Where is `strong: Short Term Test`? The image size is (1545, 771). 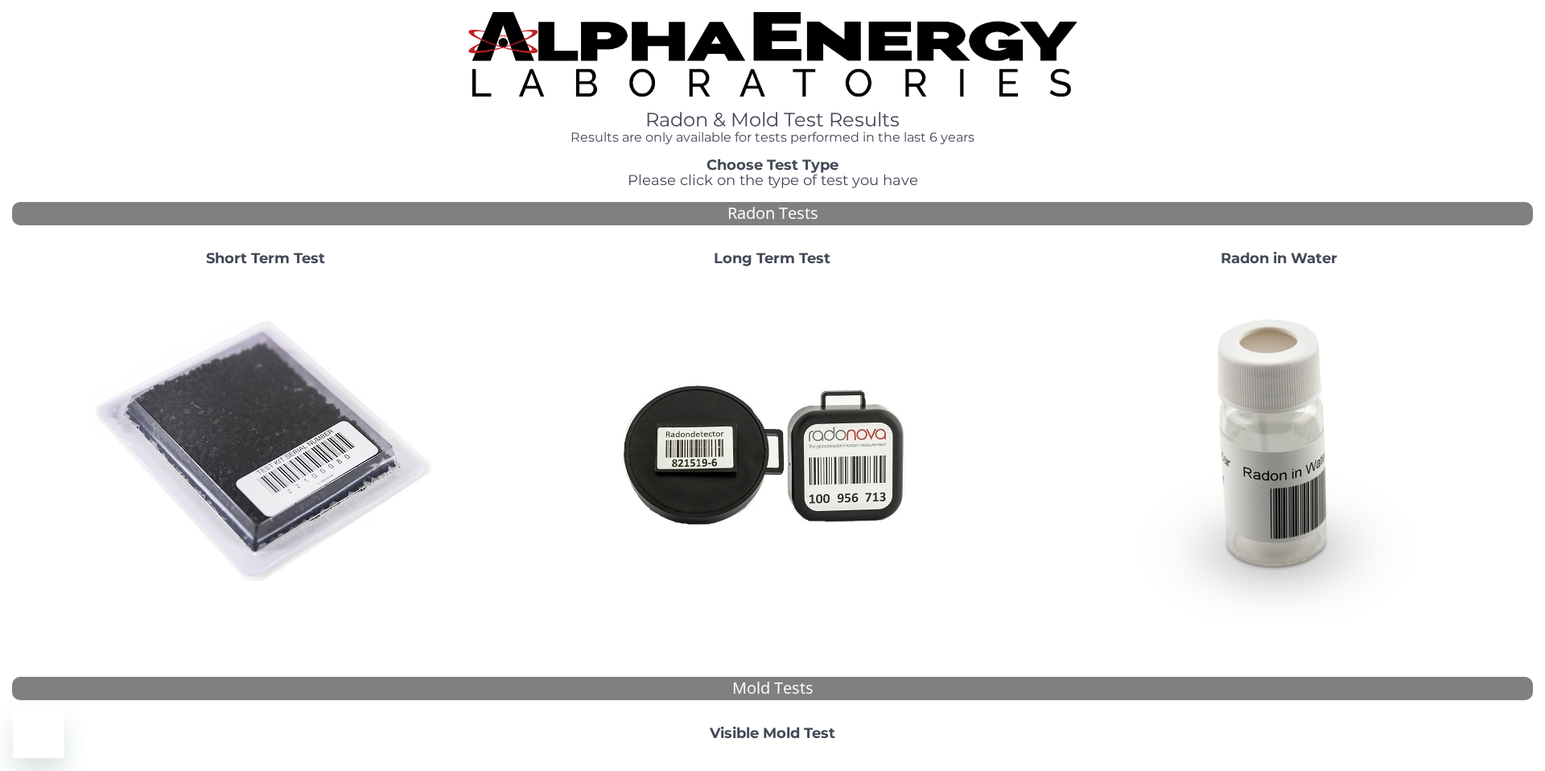
strong: Short Term Test is located at coordinates (266, 258).